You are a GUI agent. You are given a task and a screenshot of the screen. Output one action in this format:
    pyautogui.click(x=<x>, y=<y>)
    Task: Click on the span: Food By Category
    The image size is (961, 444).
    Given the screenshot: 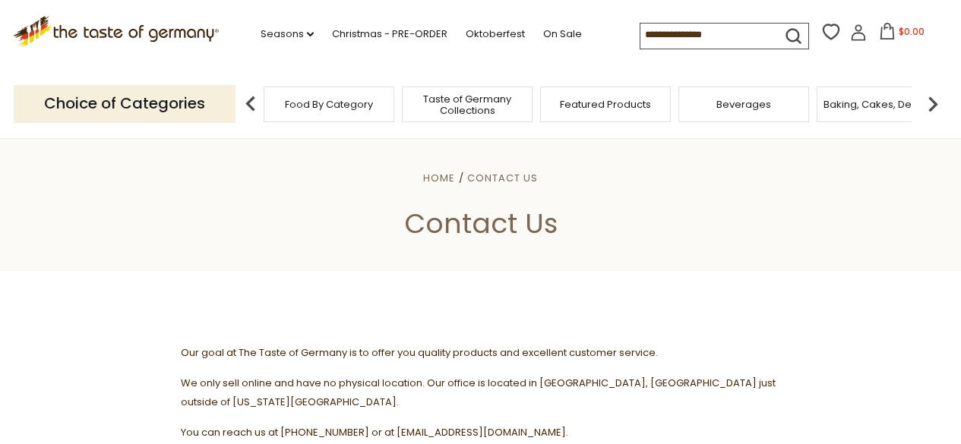 What is the action you would take?
    pyautogui.click(x=329, y=104)
    